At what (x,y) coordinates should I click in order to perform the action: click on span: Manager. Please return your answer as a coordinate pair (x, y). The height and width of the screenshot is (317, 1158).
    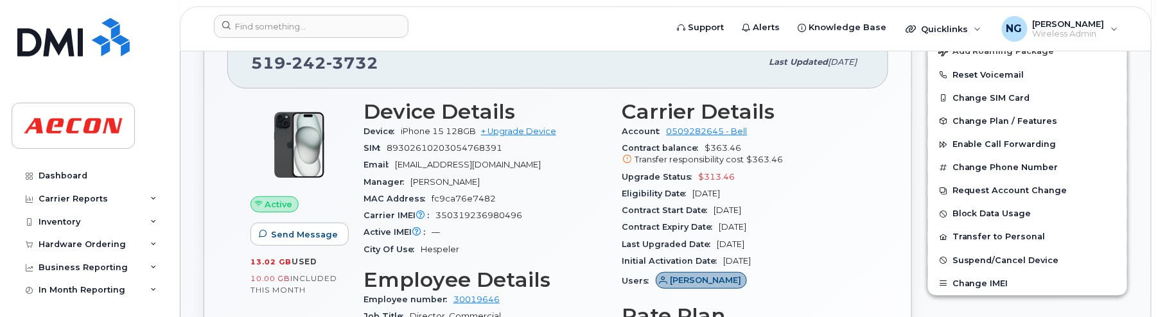
    Looking at the image, I should click on (387, 182).